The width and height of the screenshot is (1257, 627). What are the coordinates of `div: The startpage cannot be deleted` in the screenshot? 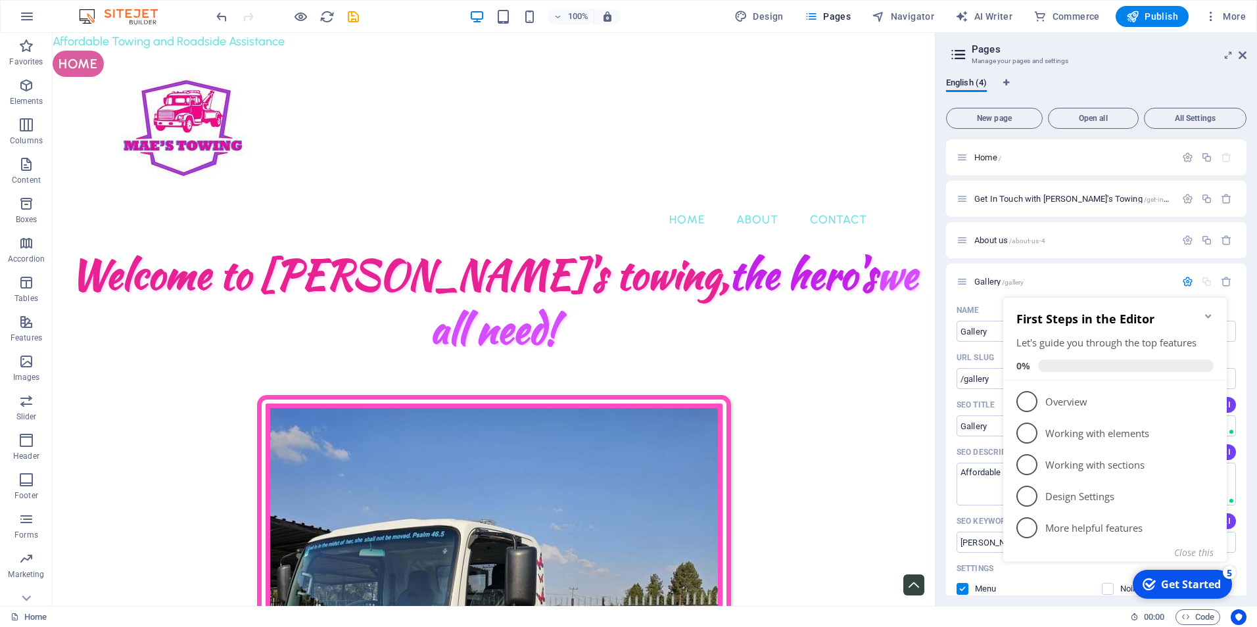 It's located at (1226, 157).